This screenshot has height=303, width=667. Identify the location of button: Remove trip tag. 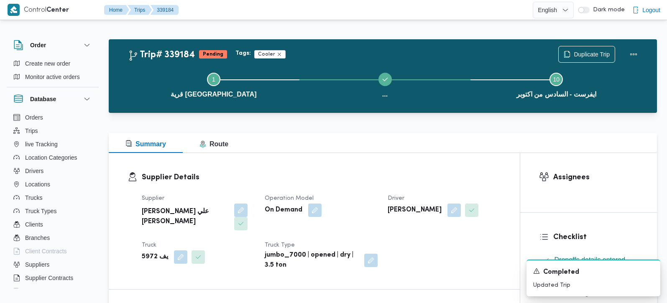
(280, 54).